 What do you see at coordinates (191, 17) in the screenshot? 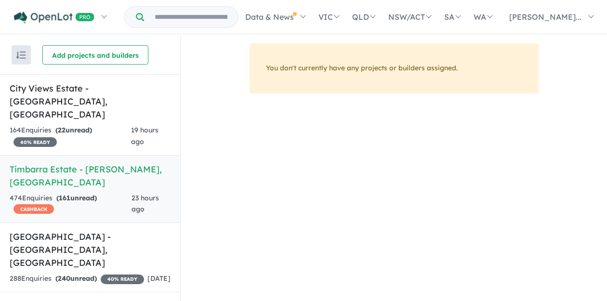
I see `input: Try estate name, suburb, builder or developer` at bounding box center [191, 17].